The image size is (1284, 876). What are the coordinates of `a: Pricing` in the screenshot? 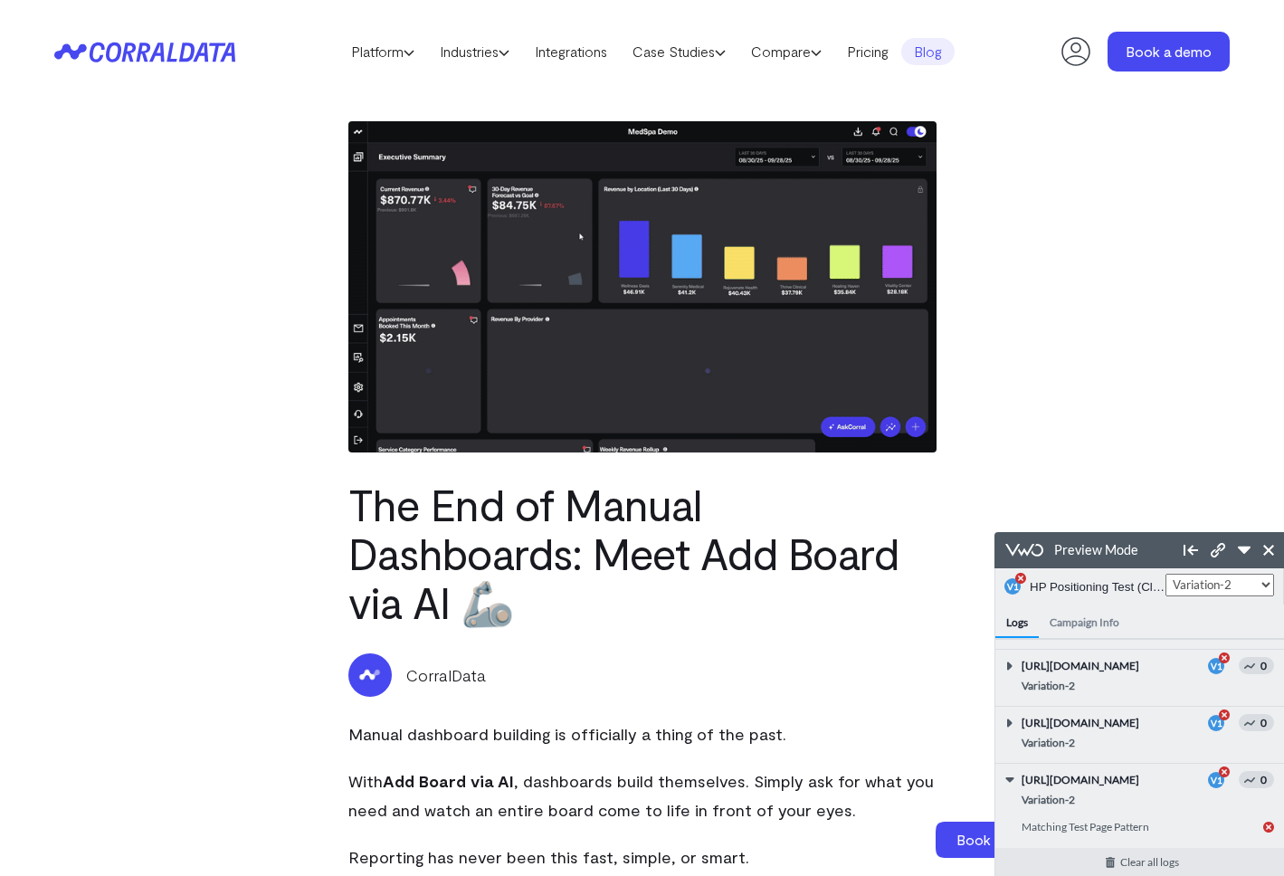 It's located at (868, 52).